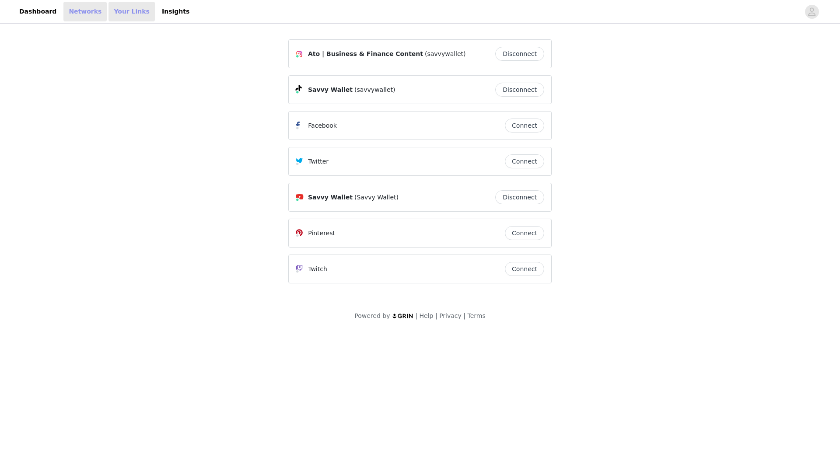  What do you see at coordinates (365, 54) in the screenshot?
I see `span: Ato | Business & Finance Content` at bounding box center [365, 54].